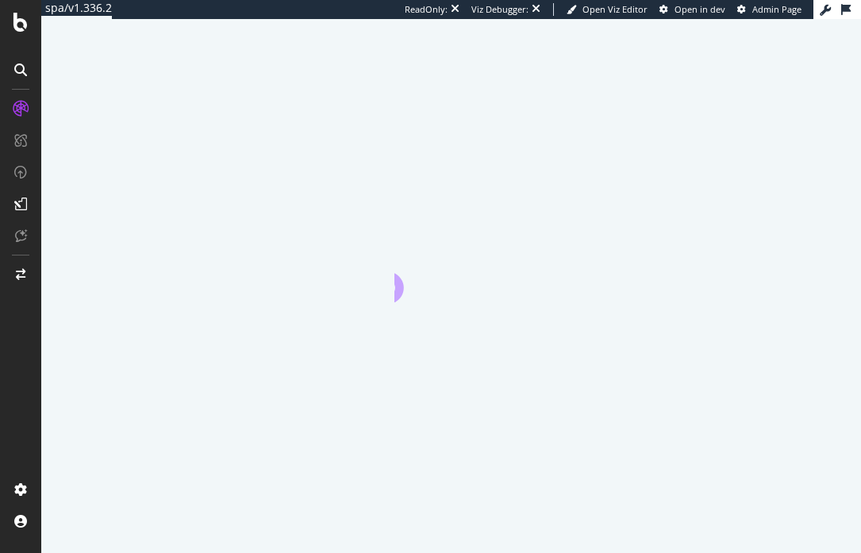 The image size is (861, 553). I want to click on a: Open Viz Editor, so click(607, 10).